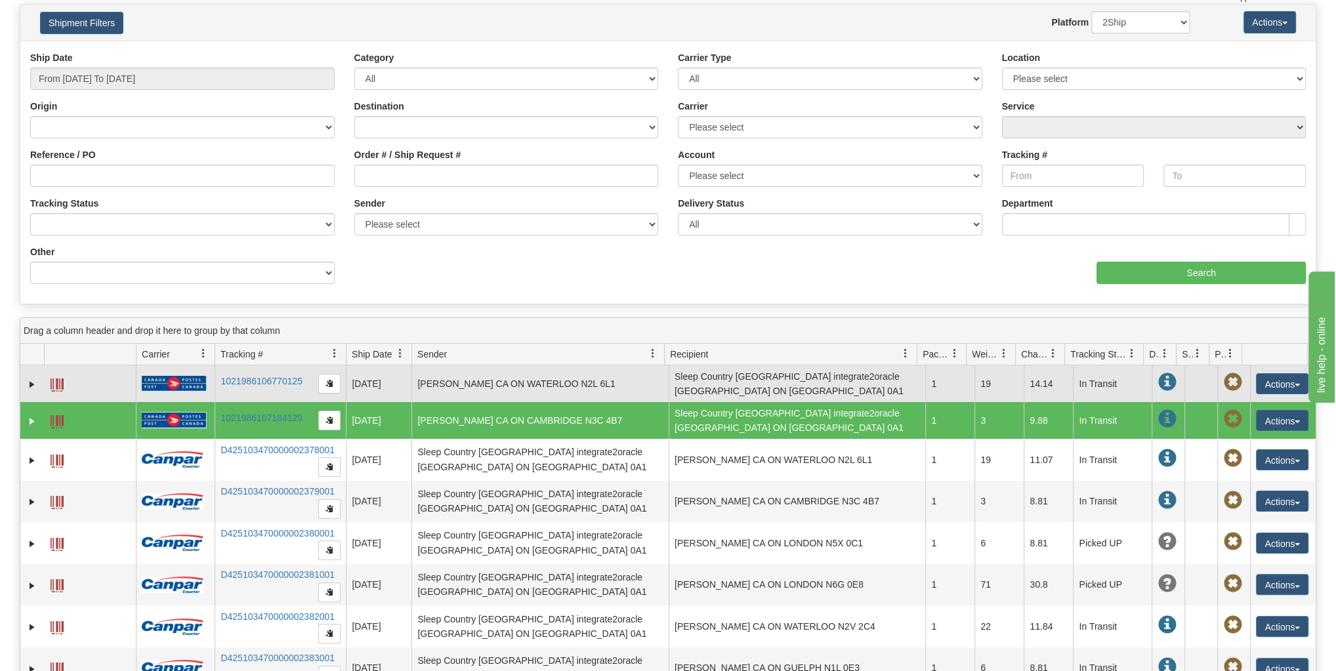 Image resolution: width=1336 pixels, height=671 pixels. What do you see at coordinates (1070, 22) in the screenshot?
I see `label: Platform` at bounding box center [1070, 22].